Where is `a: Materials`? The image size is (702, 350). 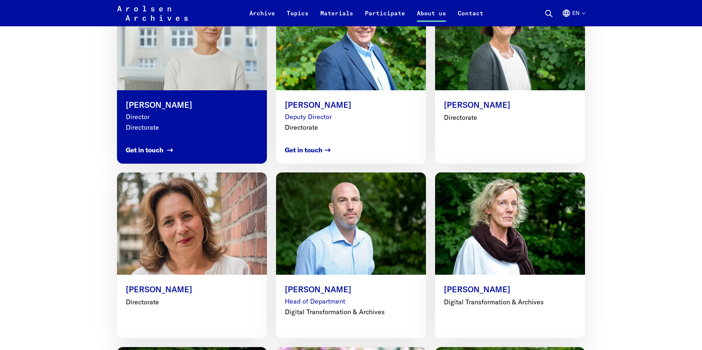
a: Materials is located at coordinates (337, 18).